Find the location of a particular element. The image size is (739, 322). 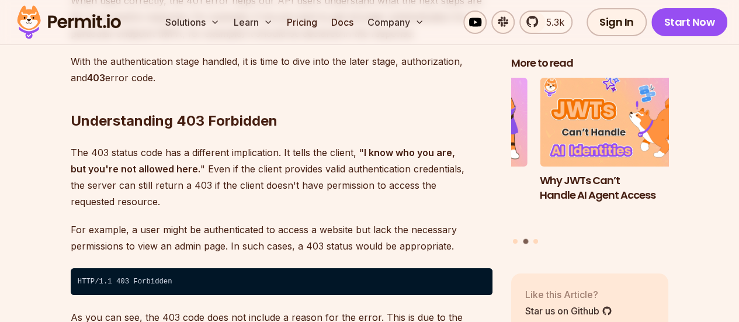

img: Why JWTs Can’t Handle AI Agent Access is located at coordinates (619, 122).